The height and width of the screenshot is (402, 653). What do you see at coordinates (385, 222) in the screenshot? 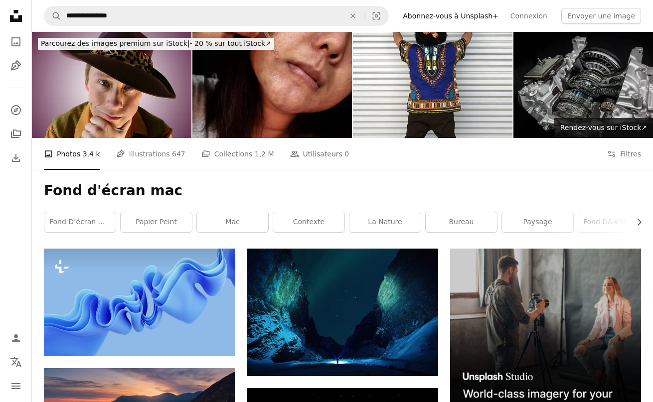
I see `a: la nature` at bounding box center [385, 222].